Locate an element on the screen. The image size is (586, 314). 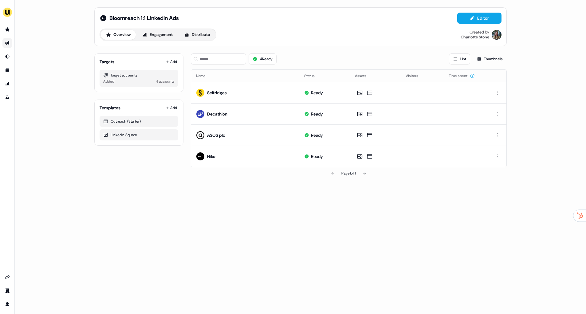
div: Outreach (Starter) is located at coordinates (139, 121).